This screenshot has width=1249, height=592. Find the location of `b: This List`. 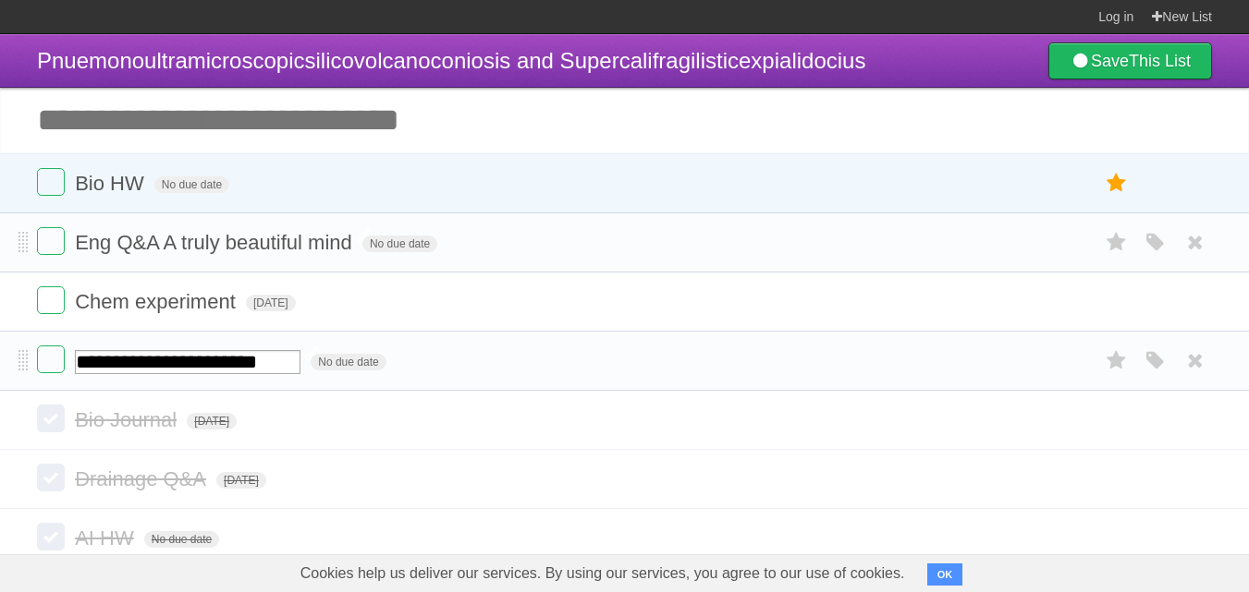

b: This List is located at coordinates (1159, 61).